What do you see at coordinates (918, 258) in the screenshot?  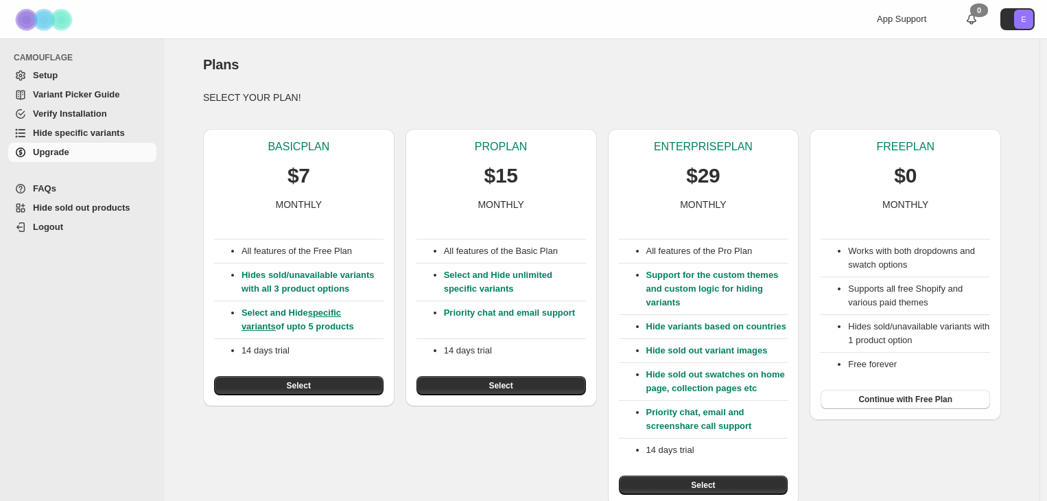 I see `li: Works with both dropdowns and swatch options` at bounding box center [918, 258].